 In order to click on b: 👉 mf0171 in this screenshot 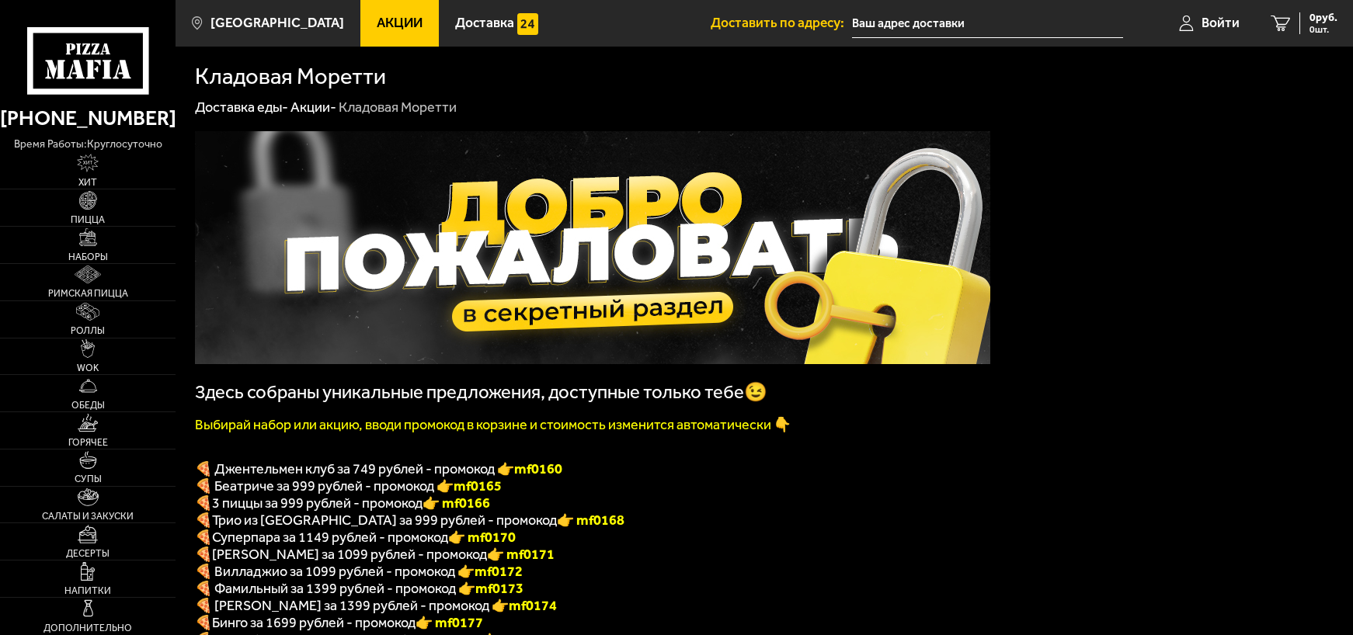, I will do `click(520, 554)`.